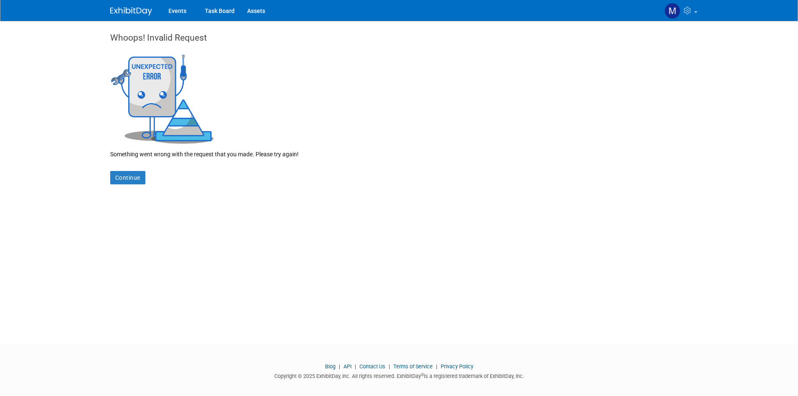 This screenshot has height=396, width=798. What do you see at coordinates (399, 151) in the screenshot?
I see `div: Something went wrong with the request that you made. Please try again!` at bounding box center [399, 151].